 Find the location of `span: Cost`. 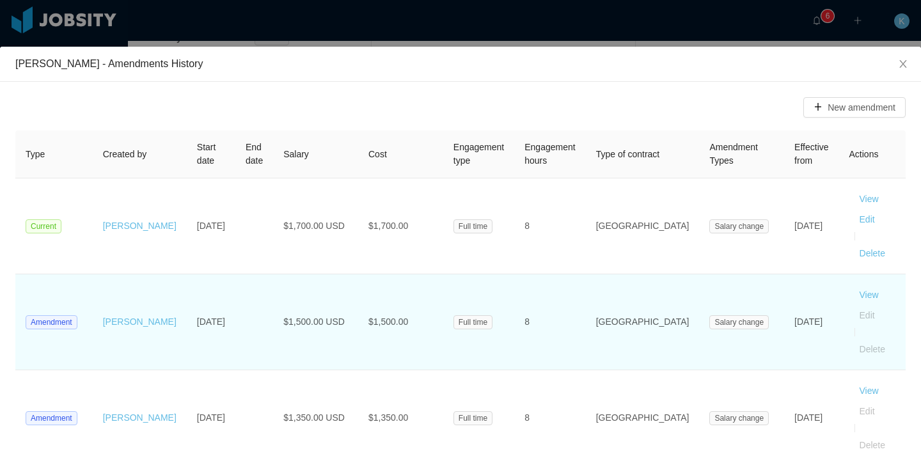

span: Cost is located at coordinates (377, 154).